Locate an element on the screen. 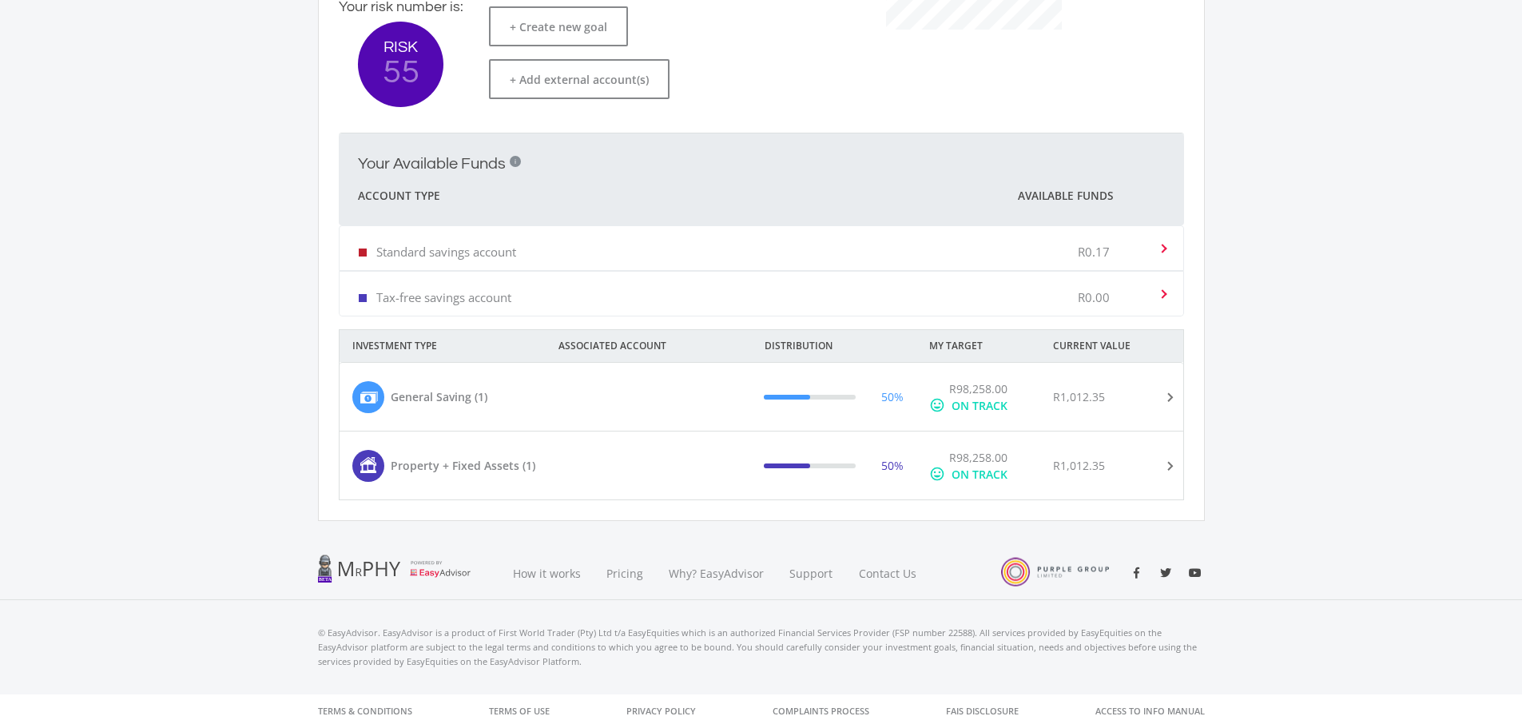  p: R0.17 is located at coordinates (1094, 252).